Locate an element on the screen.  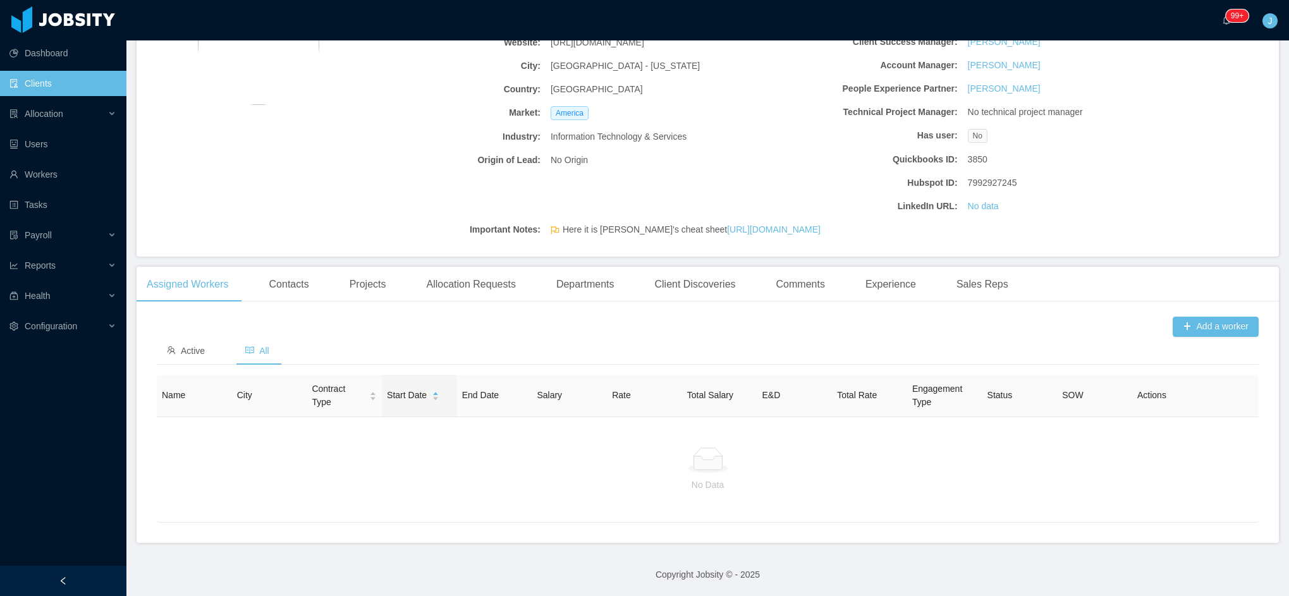
a: icon: profileTasks is located at coordinates (63, 205).